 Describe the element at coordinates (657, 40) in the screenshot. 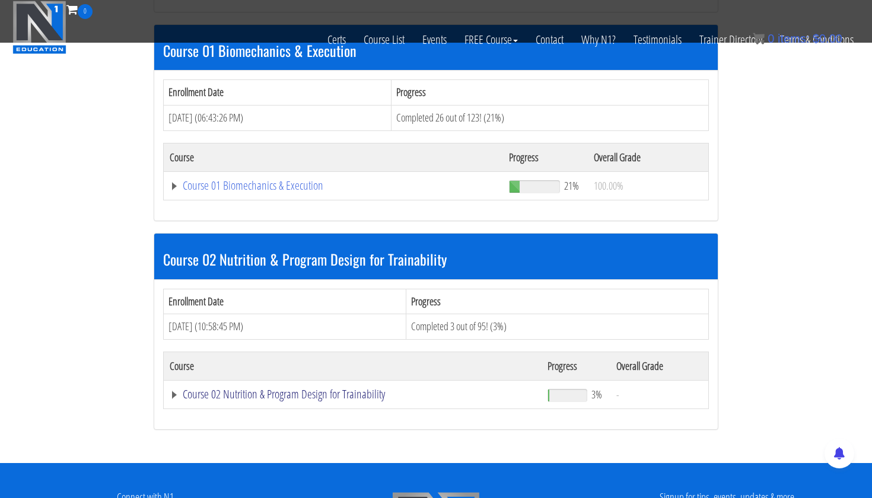

I see `a: Testimonials` at that location.